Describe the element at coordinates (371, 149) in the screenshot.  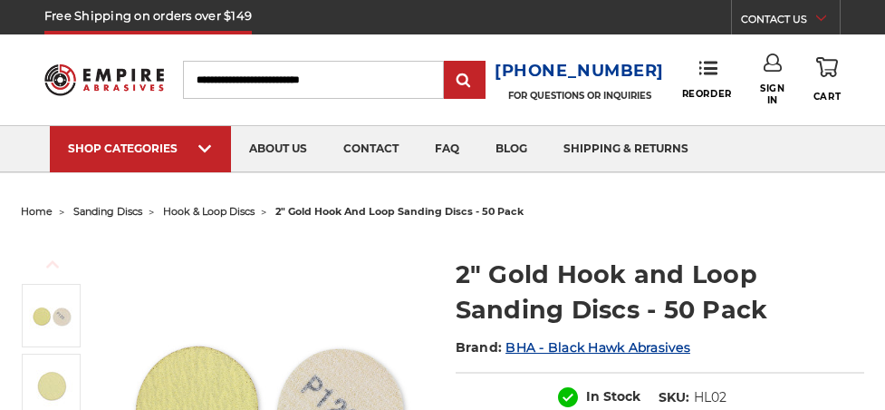
I see `a: contact` at that location.